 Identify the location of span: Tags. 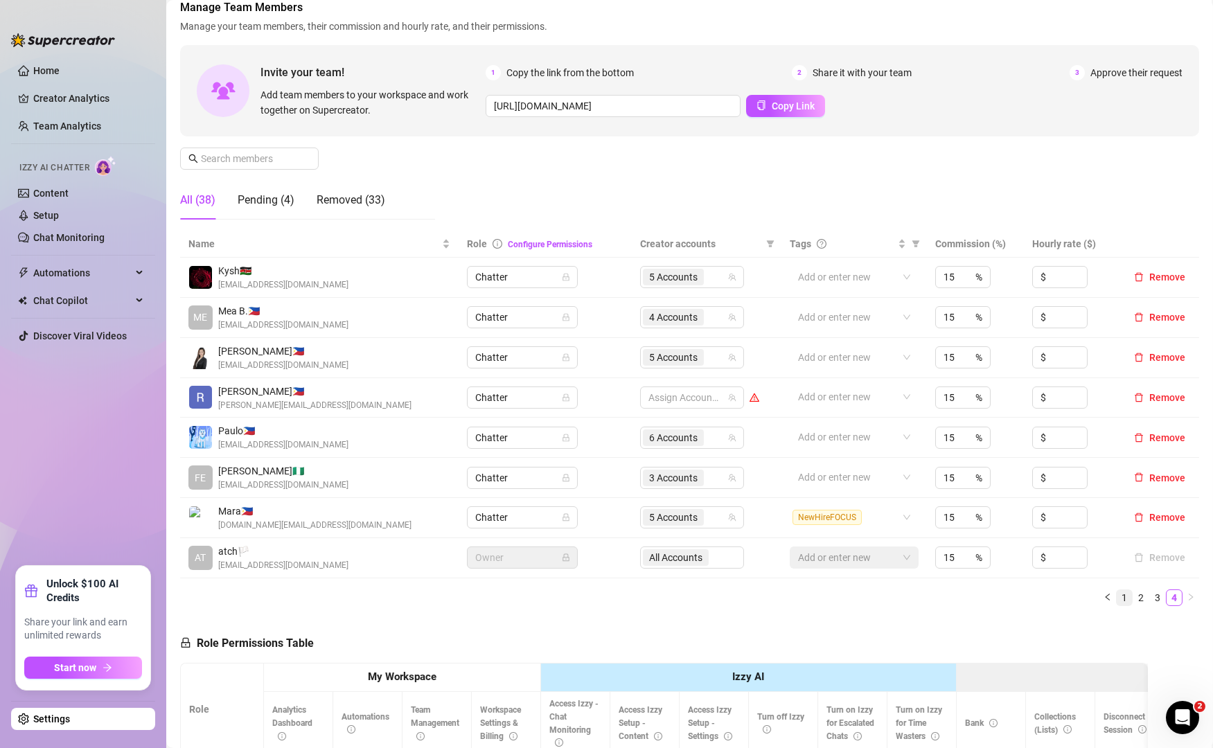
(800, 244).